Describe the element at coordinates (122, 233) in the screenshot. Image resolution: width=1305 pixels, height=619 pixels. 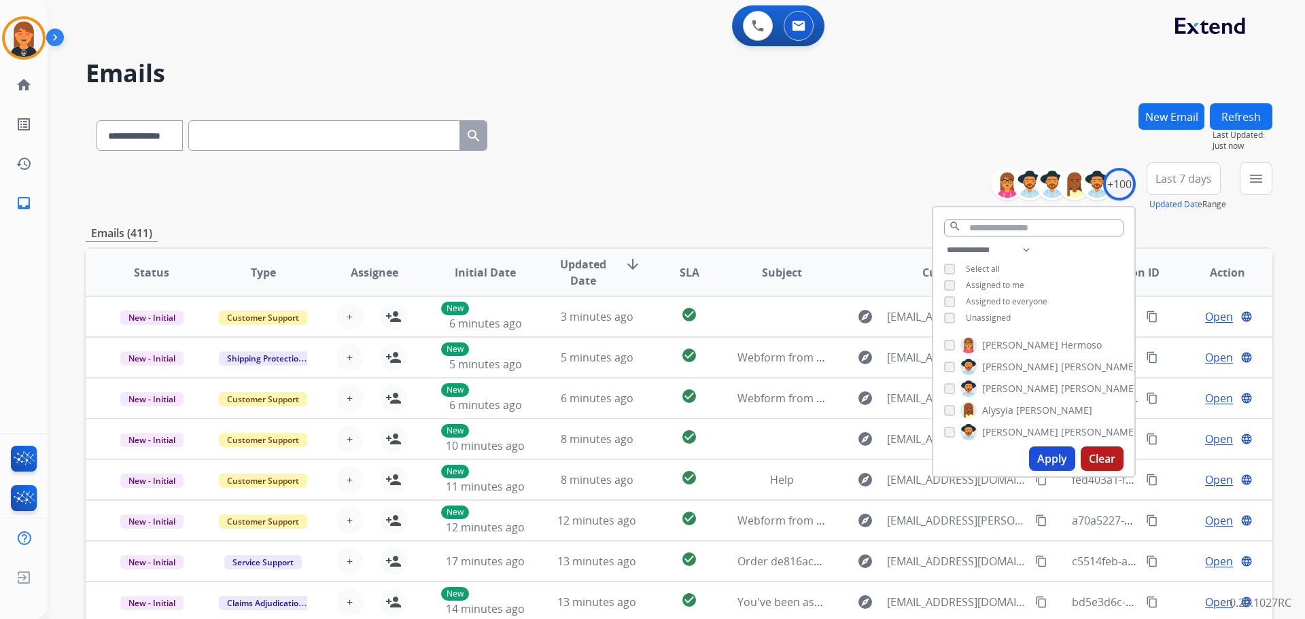
I see `p: Emails (411)` at that location.